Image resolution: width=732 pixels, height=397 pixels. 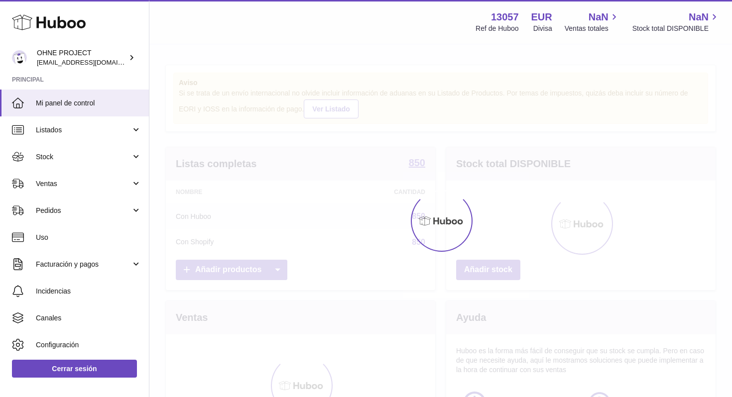 What do you see at coordinates (676, 22) in the screenshot?
I see `a: NaN Stock total DISPONIBLE` at bounding box center [676, 22].